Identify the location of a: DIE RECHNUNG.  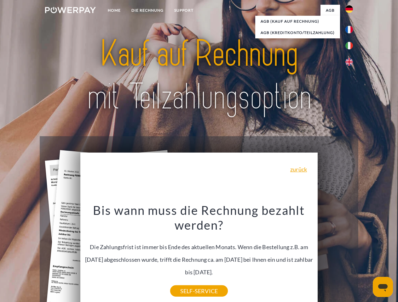
(147, 10).